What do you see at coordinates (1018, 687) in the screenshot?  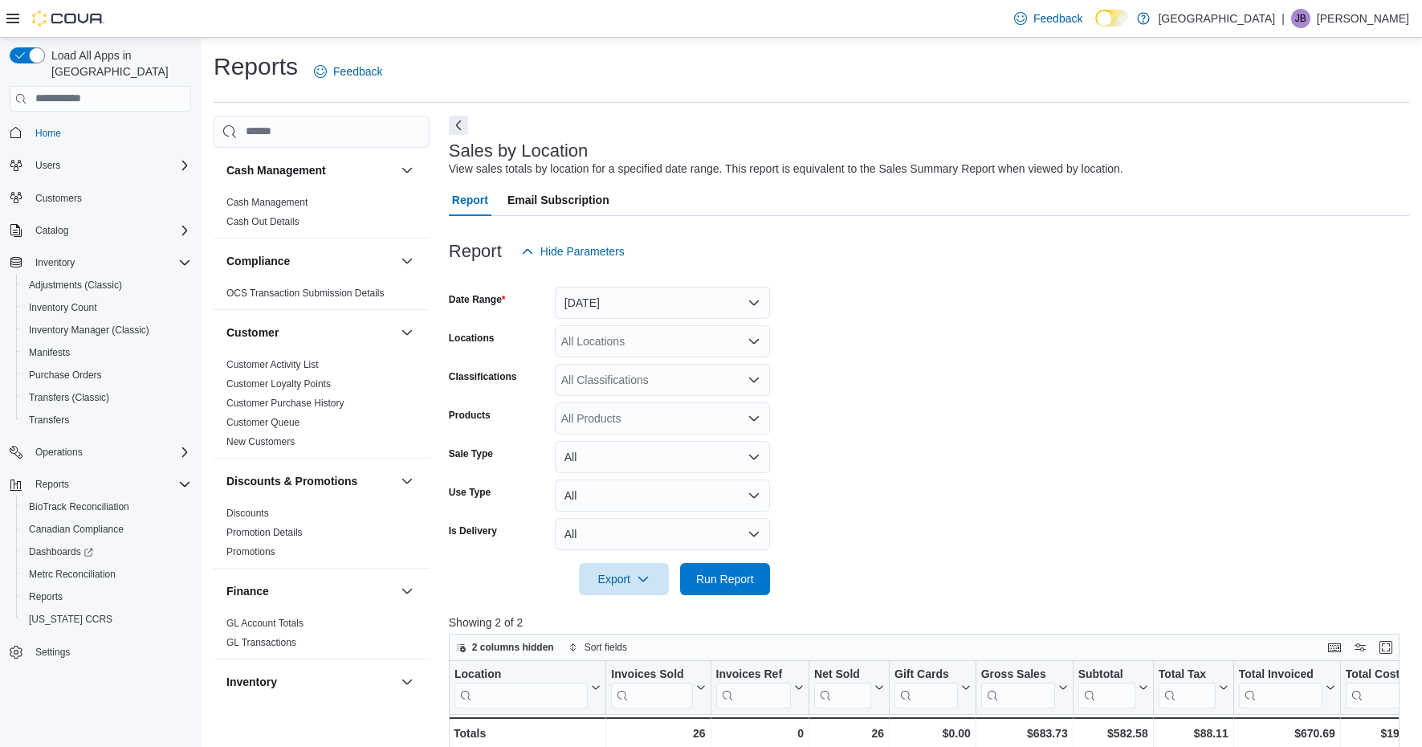 I see `div: Gross Sales` at bounding box center [1018, 687].